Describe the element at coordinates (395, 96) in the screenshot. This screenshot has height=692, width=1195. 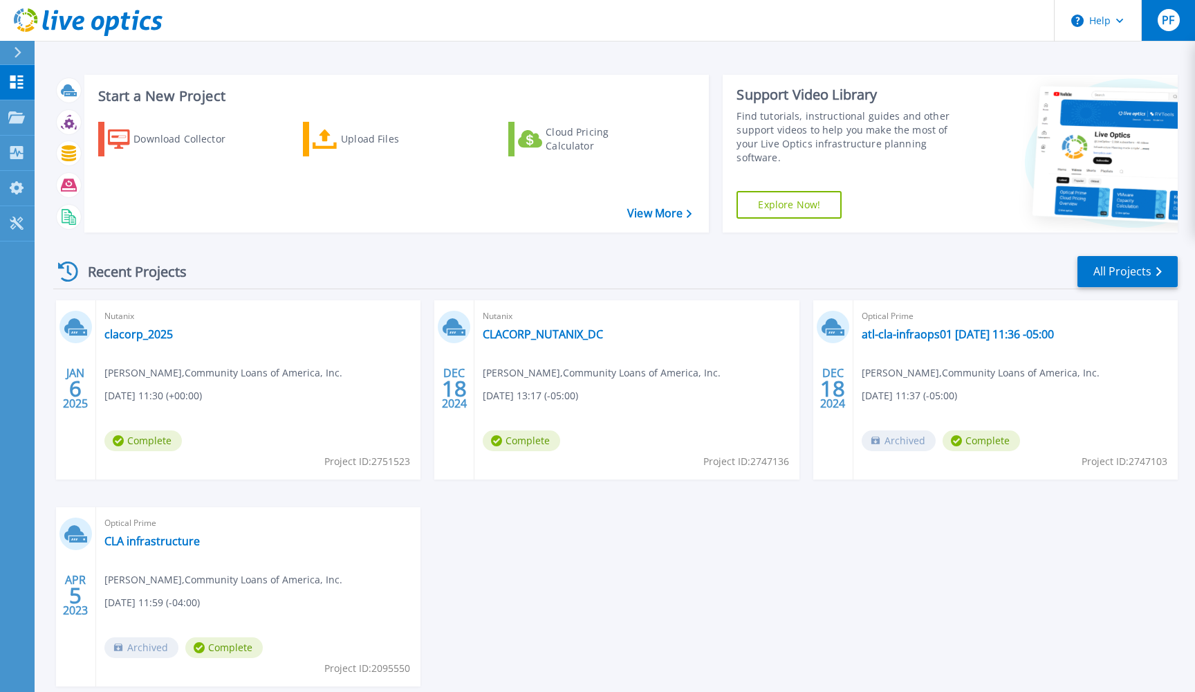
I see `h3: Start a New Project` at that location.